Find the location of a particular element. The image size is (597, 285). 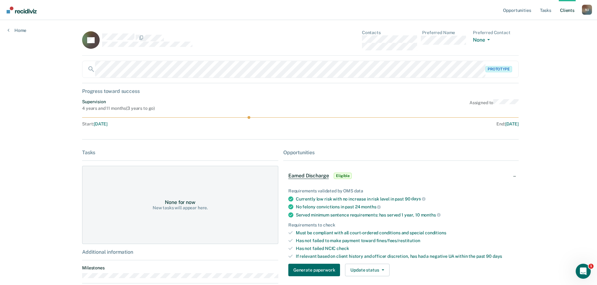

div: If relevant based on client history and officer discretion, has had a negative UA within the past 90 is located at coordinates (405, 257).